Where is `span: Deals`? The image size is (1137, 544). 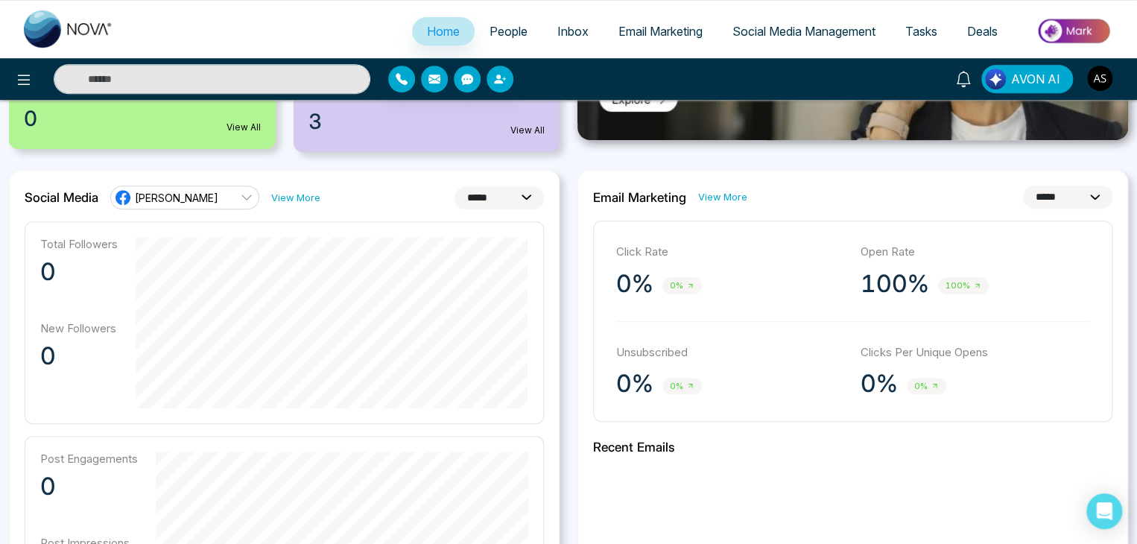 span: Deals is located at coordinates (982, 31).